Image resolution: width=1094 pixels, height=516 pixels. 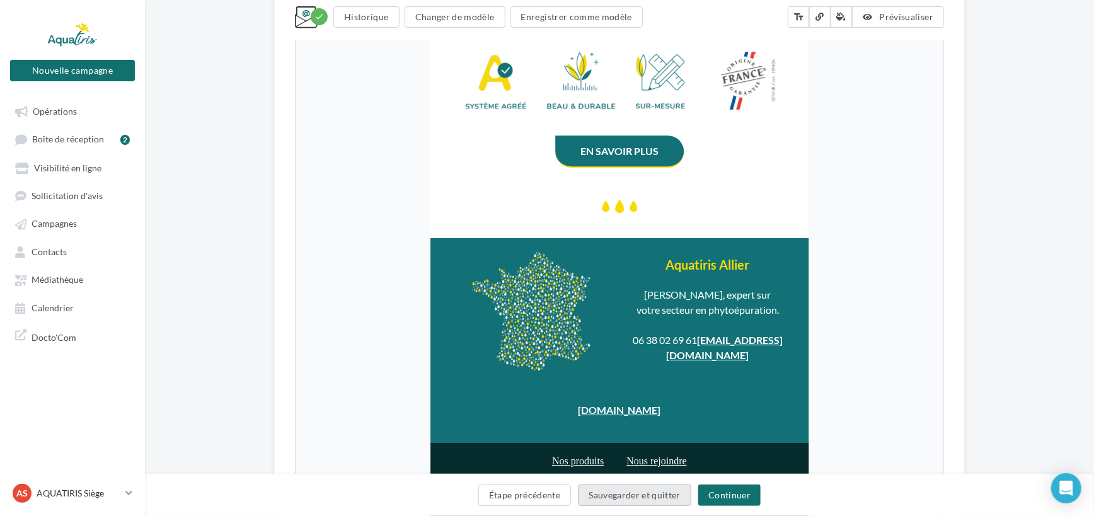 I want to click on i: check, so click(x=319, y=16).